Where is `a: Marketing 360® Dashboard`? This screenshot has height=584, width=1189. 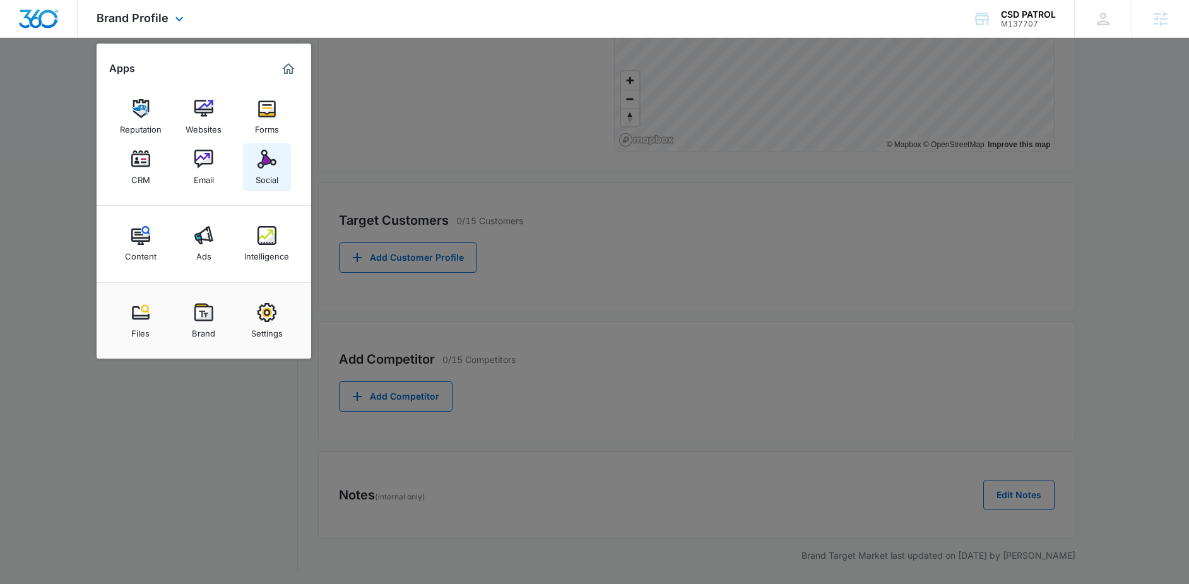 a: Marketing 360® Dashboard is located at coordinates (289, 69).